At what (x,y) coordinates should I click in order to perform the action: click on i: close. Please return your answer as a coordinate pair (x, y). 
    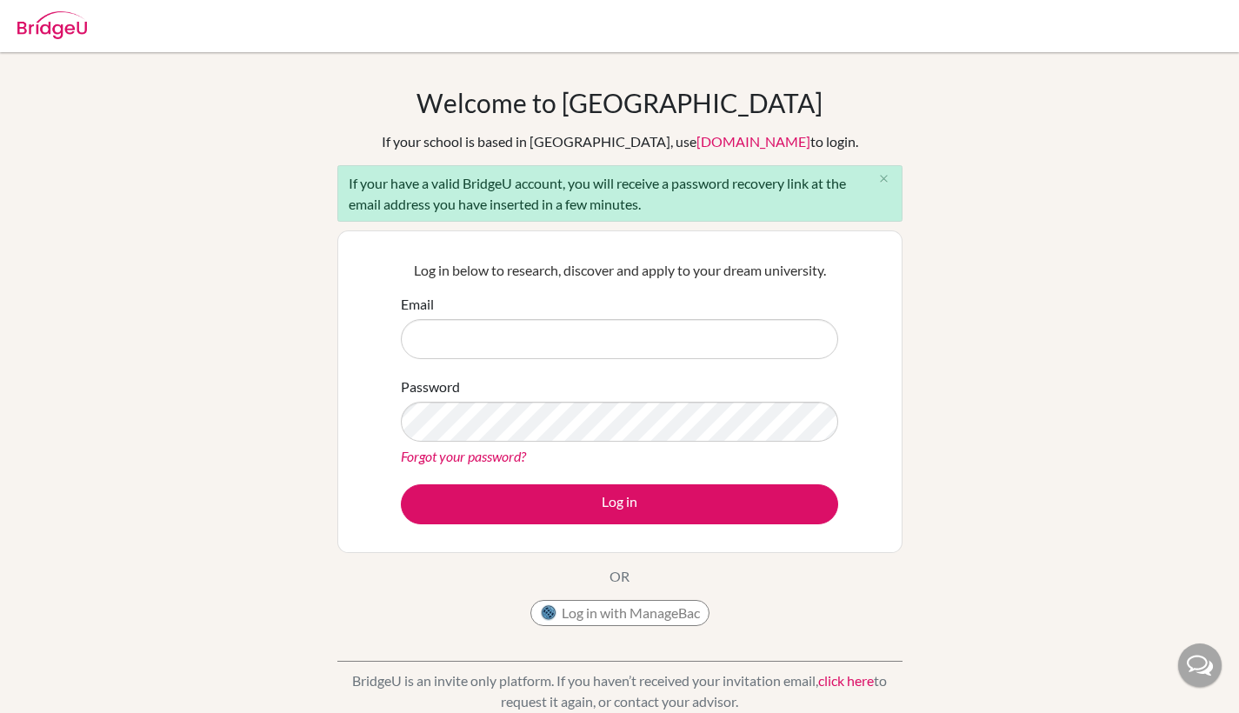
    Looking at the image, I should click on (883, 178).